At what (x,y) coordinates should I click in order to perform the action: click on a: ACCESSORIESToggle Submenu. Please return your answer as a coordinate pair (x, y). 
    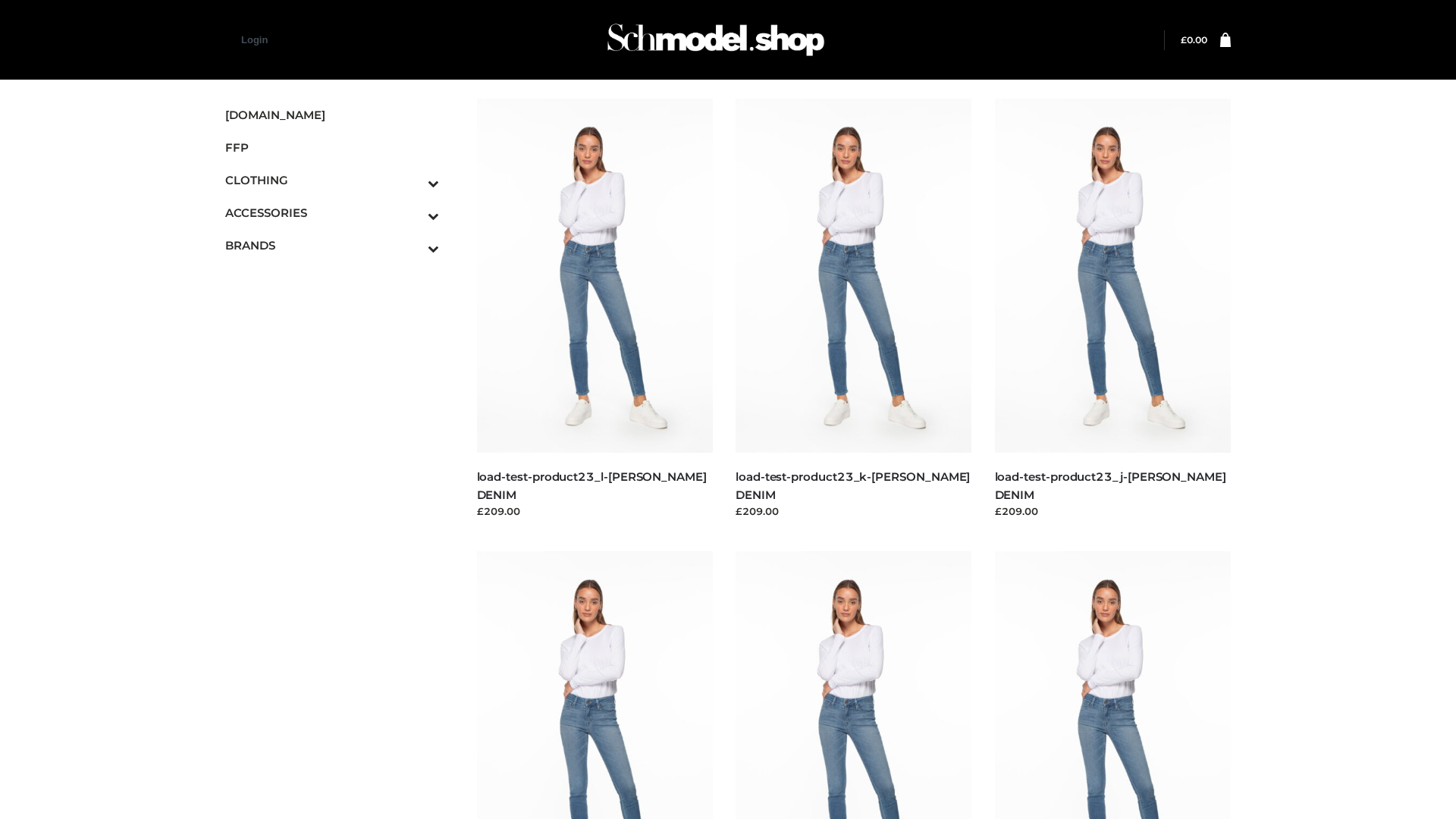
    Looking at the image, I should click on (332, 213).